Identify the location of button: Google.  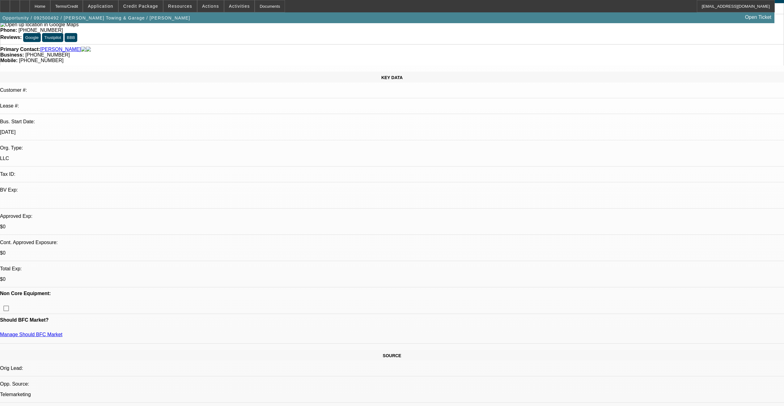
(32, 37).